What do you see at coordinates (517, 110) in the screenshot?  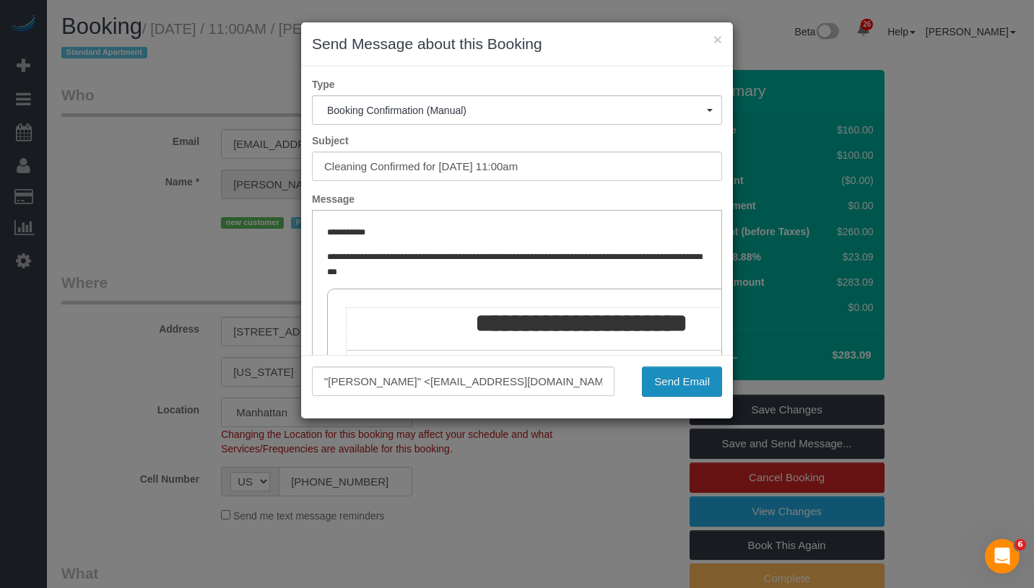 I see `button: Booking Confirmation (Manual)` at bounding box center [517, 110].